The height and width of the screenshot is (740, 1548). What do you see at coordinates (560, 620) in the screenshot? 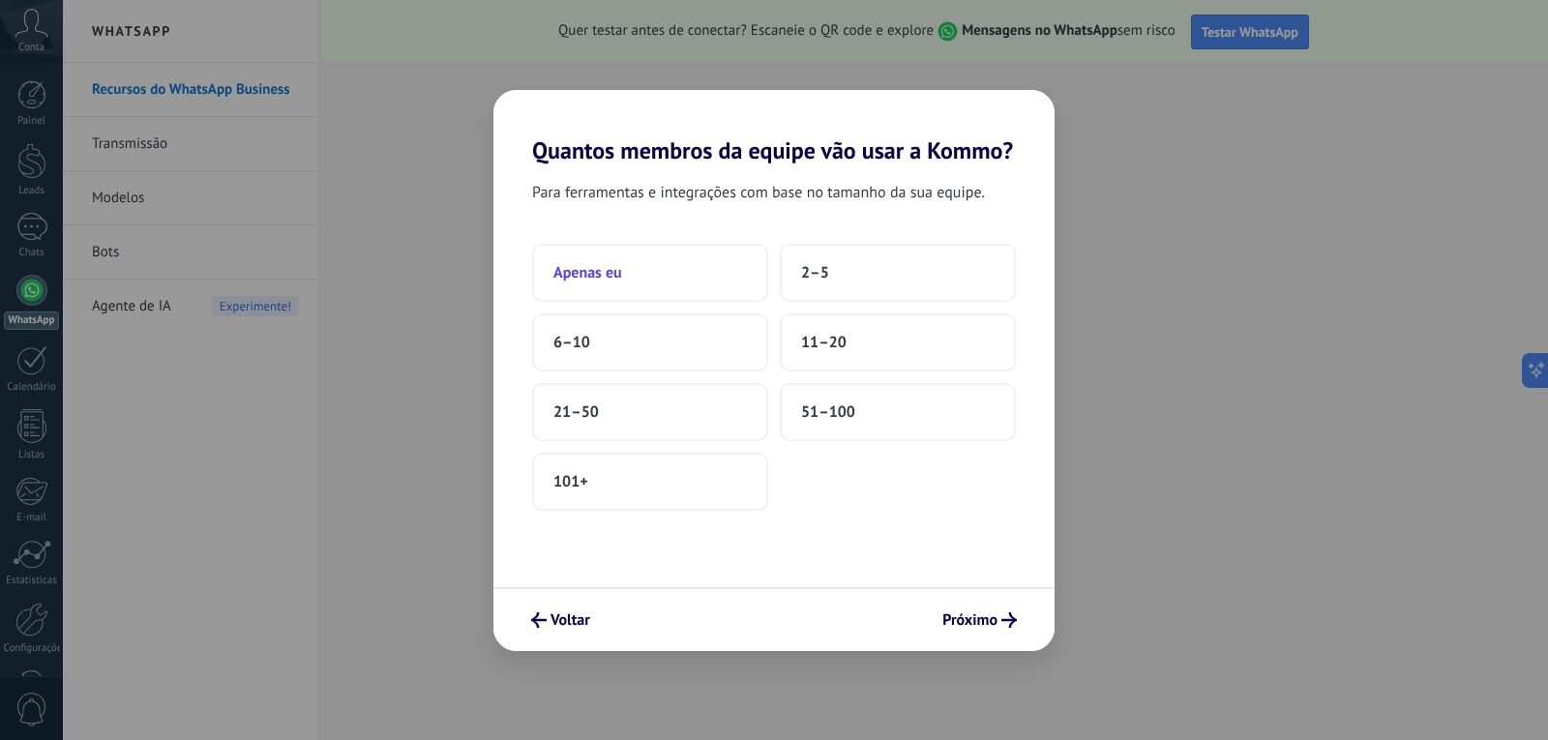
I see `button: Voltar` at bounding box center [560, 620].